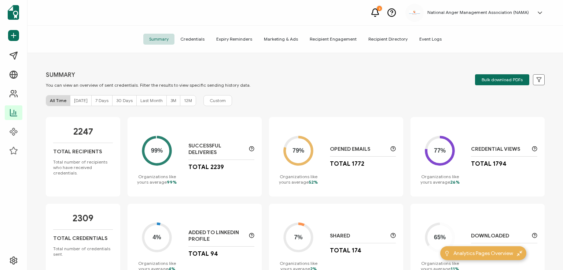 Image resolution: width=563 pixels, height=270 pixels. What do you see at coordinates (414, 12) in the screenshot?
I see `img: 3ca2817c-e862-47f7-b2ec-945eb25c4a6c.jpg` at bounding box center [414, 12].